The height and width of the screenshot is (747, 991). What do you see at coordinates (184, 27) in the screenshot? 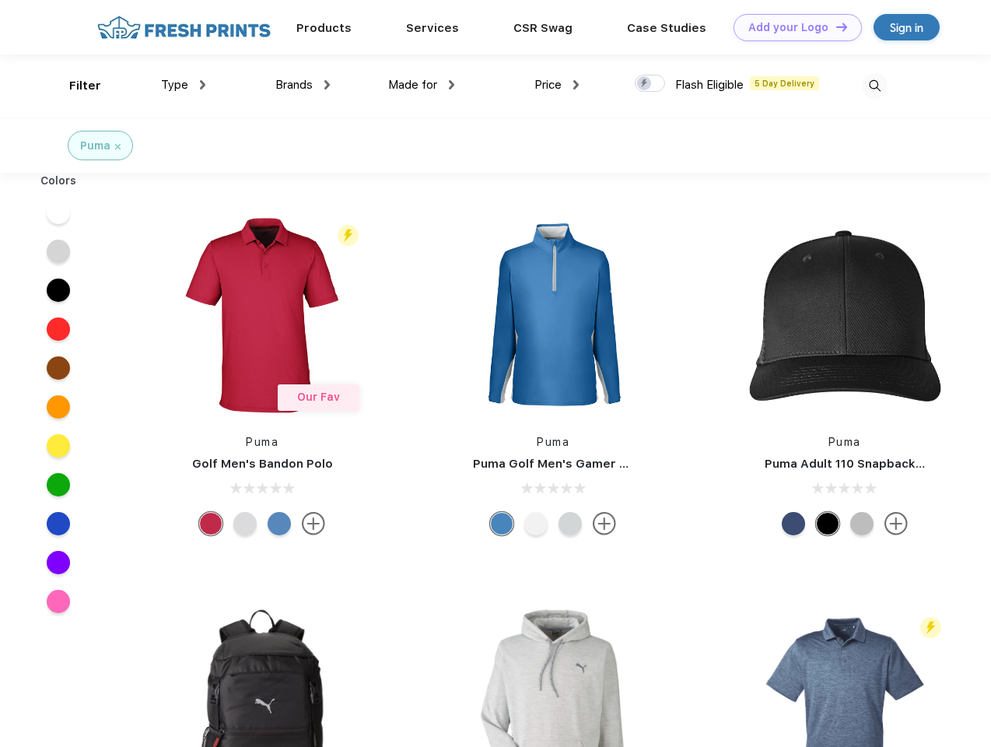
I see `img: fo%20logo%202.webp` at bounding box center [184, 27].